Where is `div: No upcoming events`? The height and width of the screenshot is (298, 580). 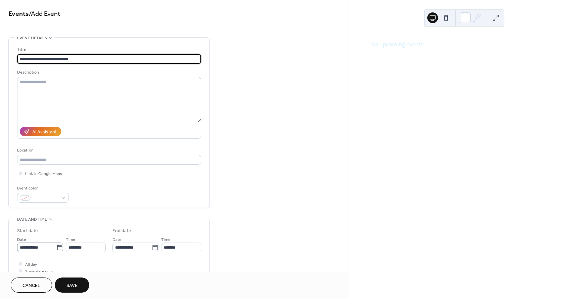
div: No upcoming events is located at coordinates (464, 44).